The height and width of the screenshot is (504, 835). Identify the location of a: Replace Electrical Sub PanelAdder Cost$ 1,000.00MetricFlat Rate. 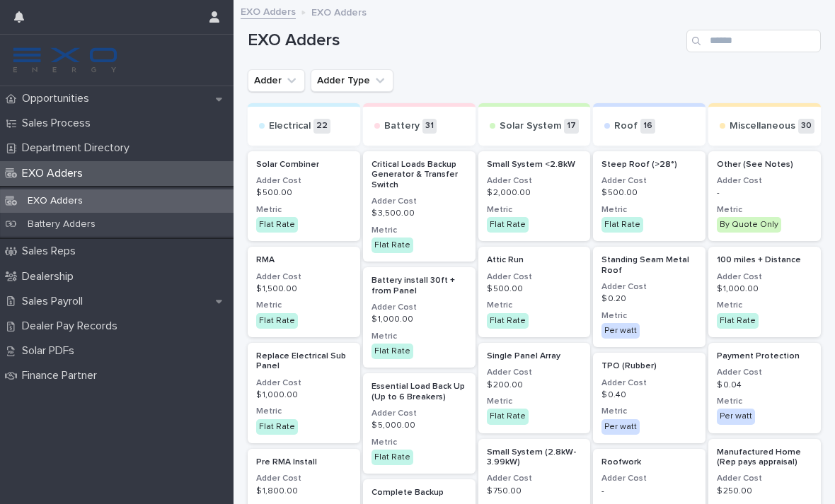
(303, 393).